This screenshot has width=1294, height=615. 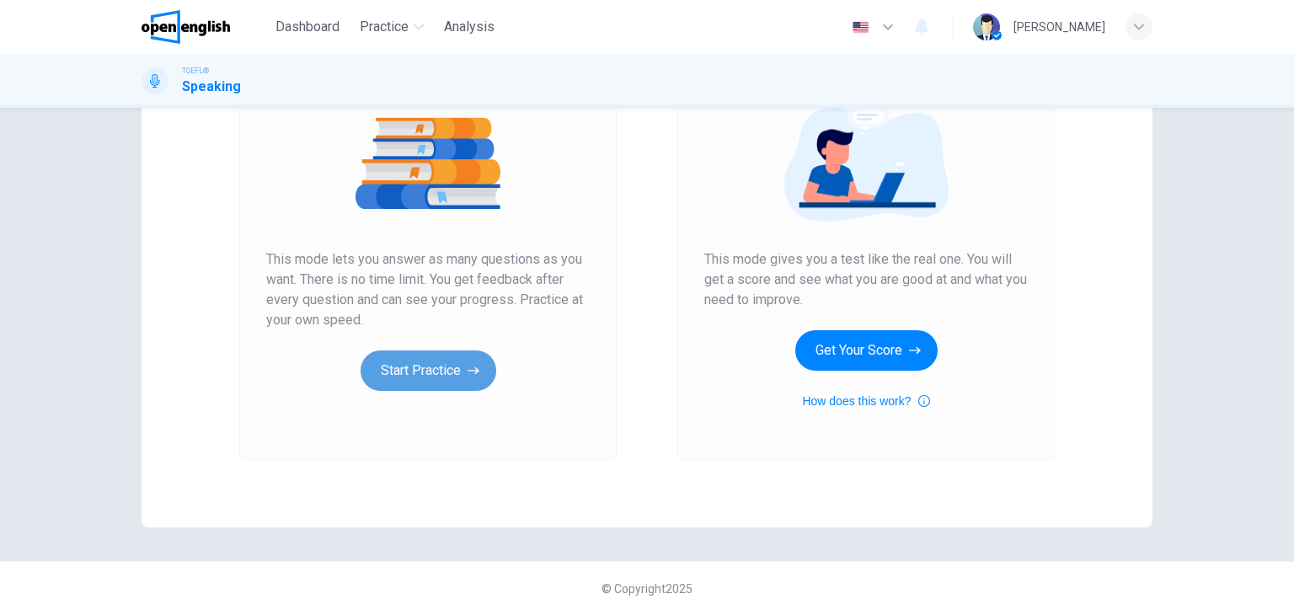 I want to click on button: Practice, so click(x=392, y=27).